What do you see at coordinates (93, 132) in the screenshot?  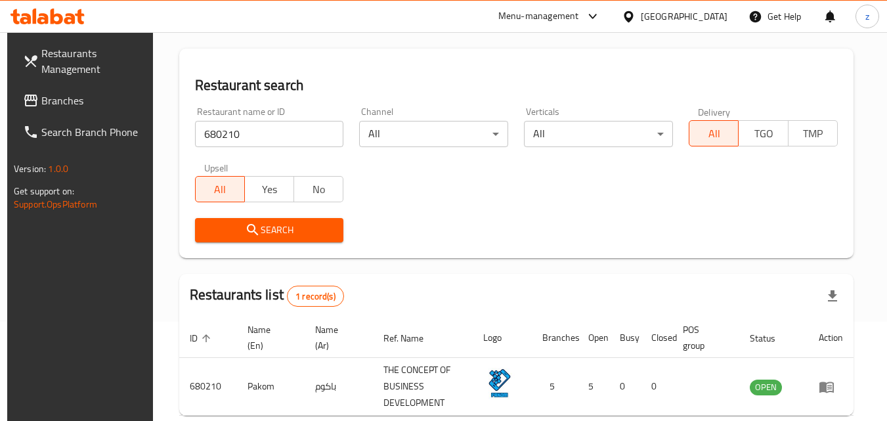 I see `span: Search Branch Phone` at bounding box center [93, 132].